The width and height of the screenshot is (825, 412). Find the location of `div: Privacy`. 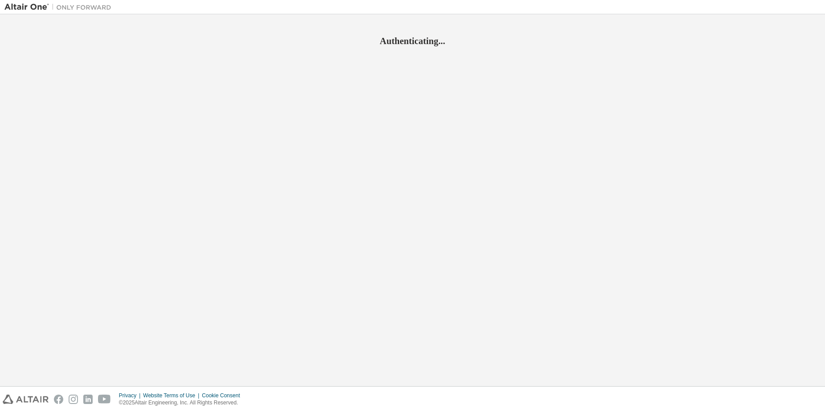

div: Privacy is located at coordinates (131, 396).